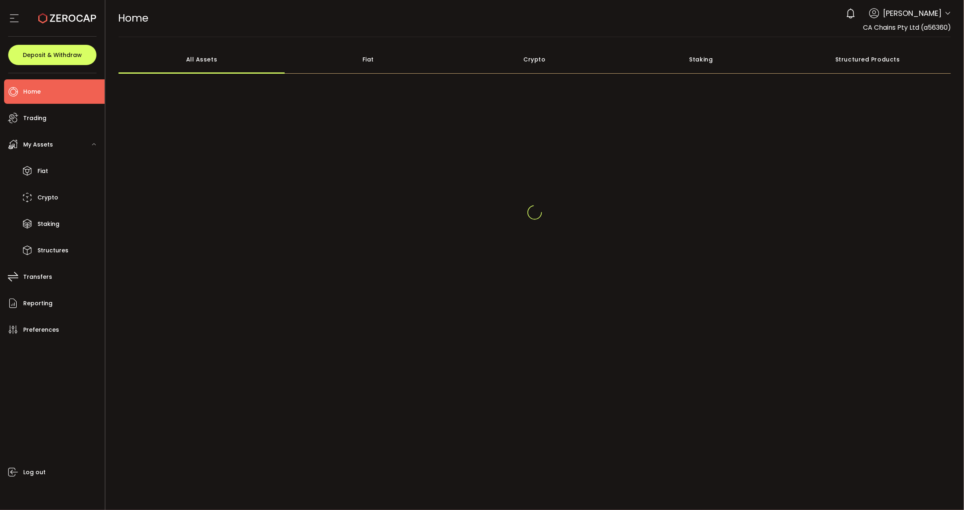 The width and height of the screenshot is (964, 510). What do you see at coordinates (534, 59) in the screenshot?
I see `div: Crypto` at bounding box center [534, 59].